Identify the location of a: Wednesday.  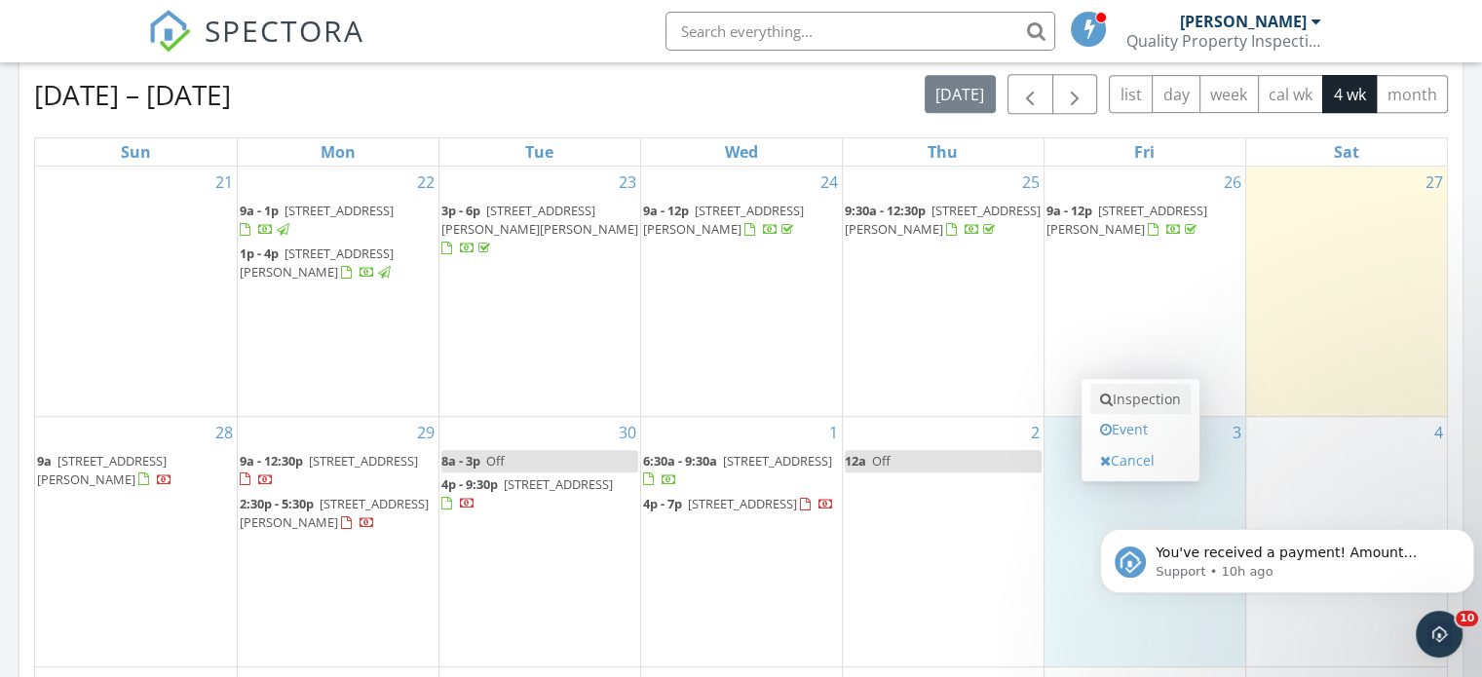
(741, 152).